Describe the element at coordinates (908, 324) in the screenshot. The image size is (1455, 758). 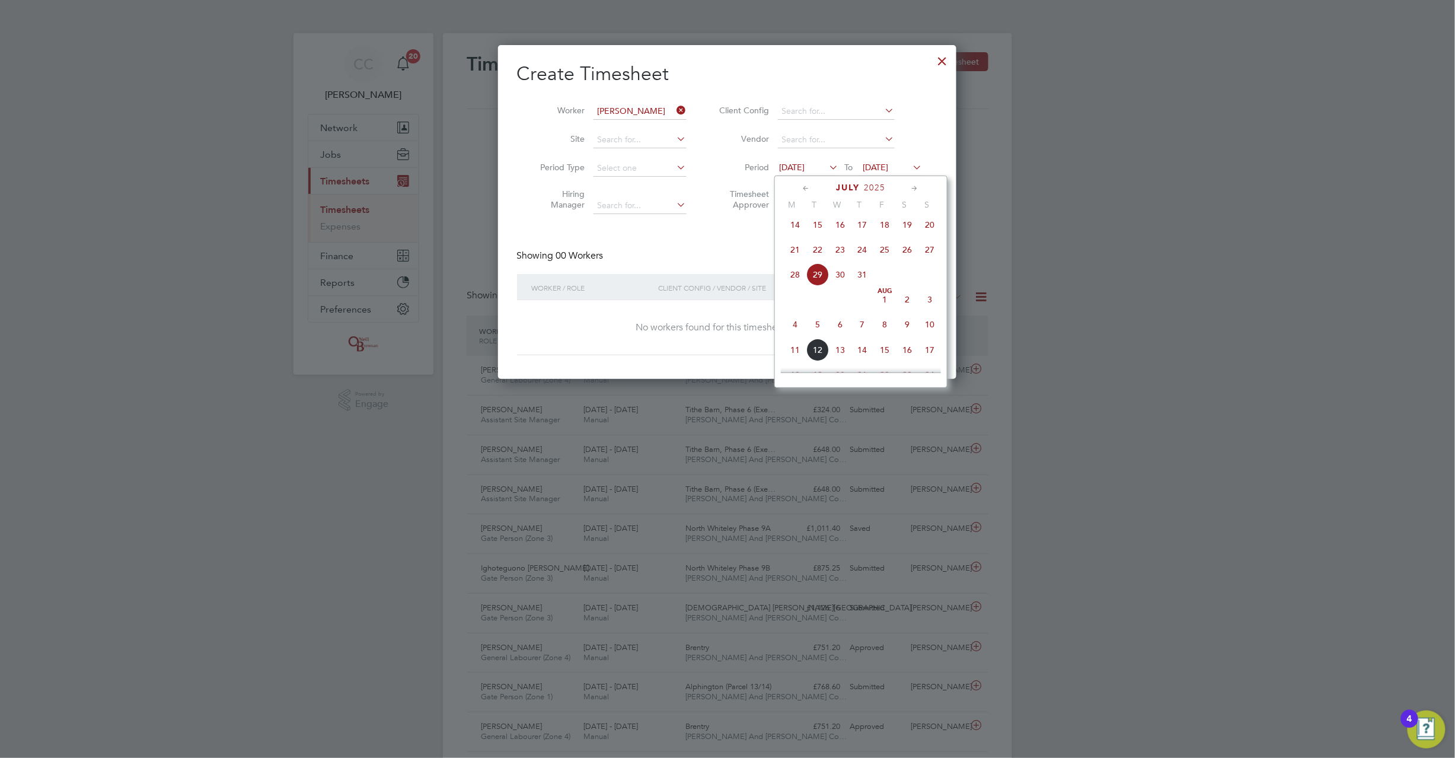
I see `span: 9` at that location.